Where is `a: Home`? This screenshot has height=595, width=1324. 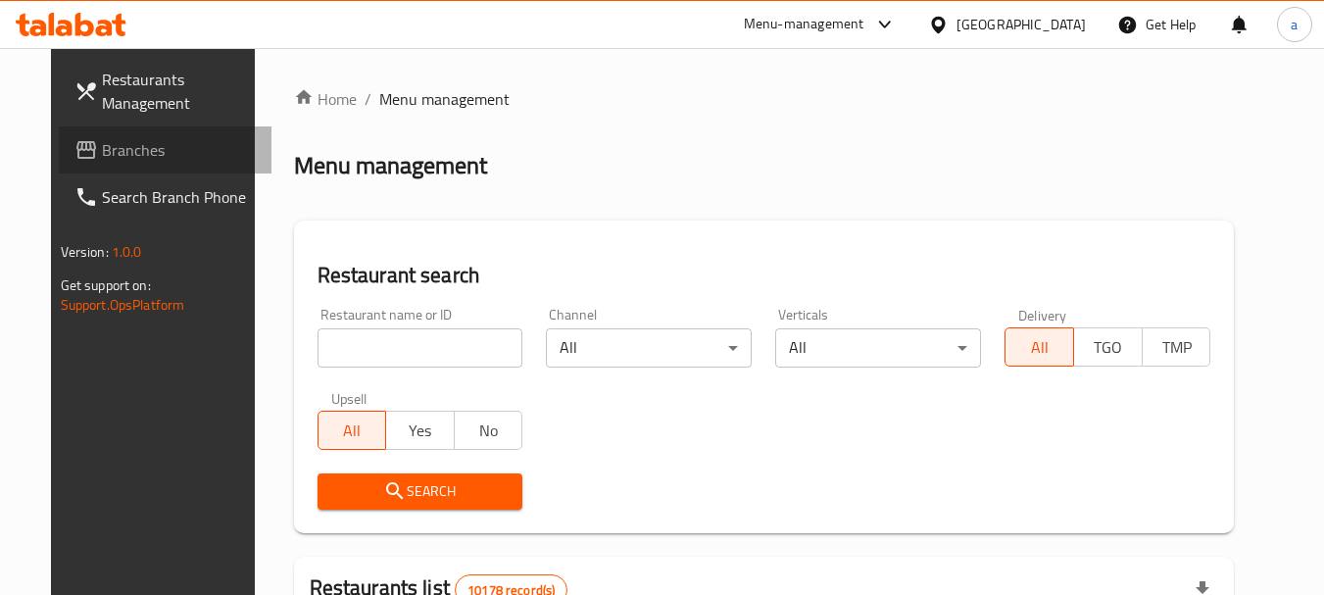 a: Home is located at coordinates (325, 99).